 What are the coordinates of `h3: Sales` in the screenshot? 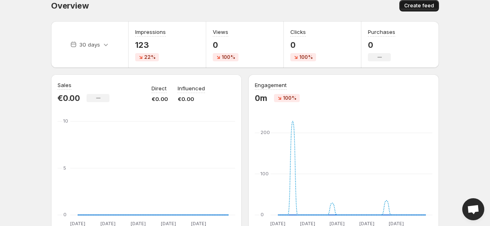 It's located at (64, 85).